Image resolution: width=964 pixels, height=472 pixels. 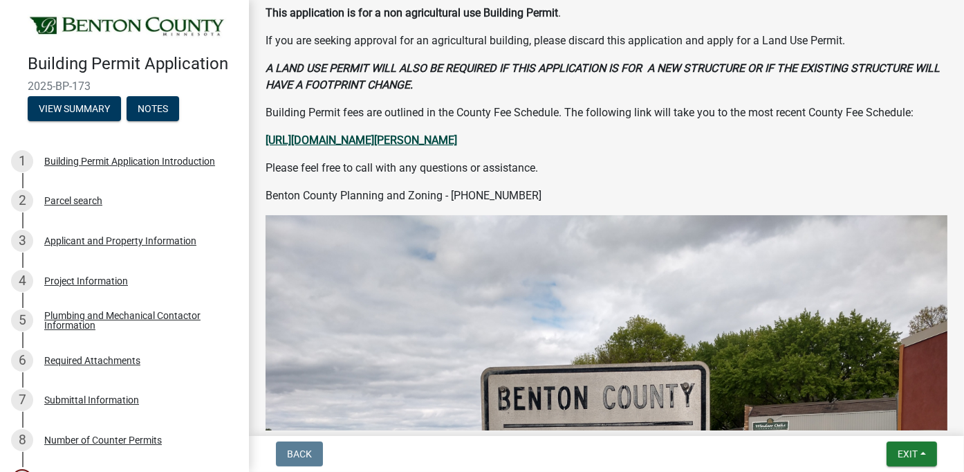 What do you see at coordinates (22, 201) in the screenshot?
I see `div: 2` at bounding box center [22, 201].